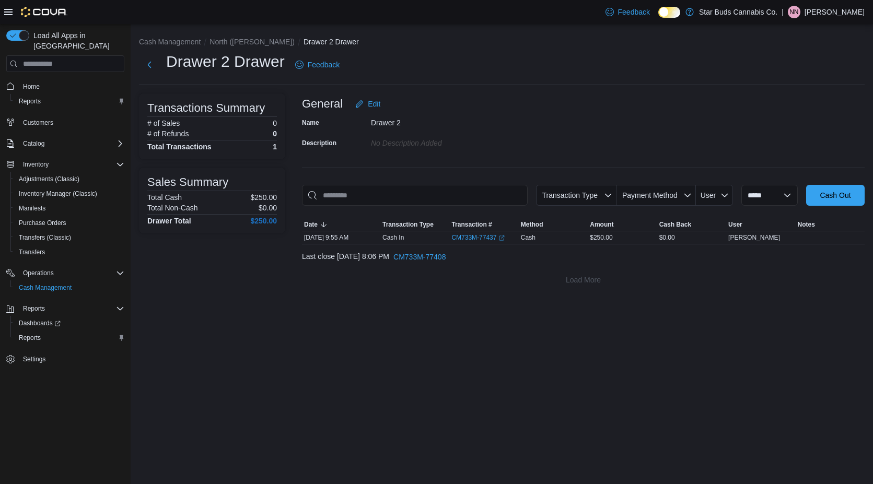  What do you see at coordinates (165, 197) in the screenshot?
I see `h6: Total Cash` at bounding box center [165, 197].